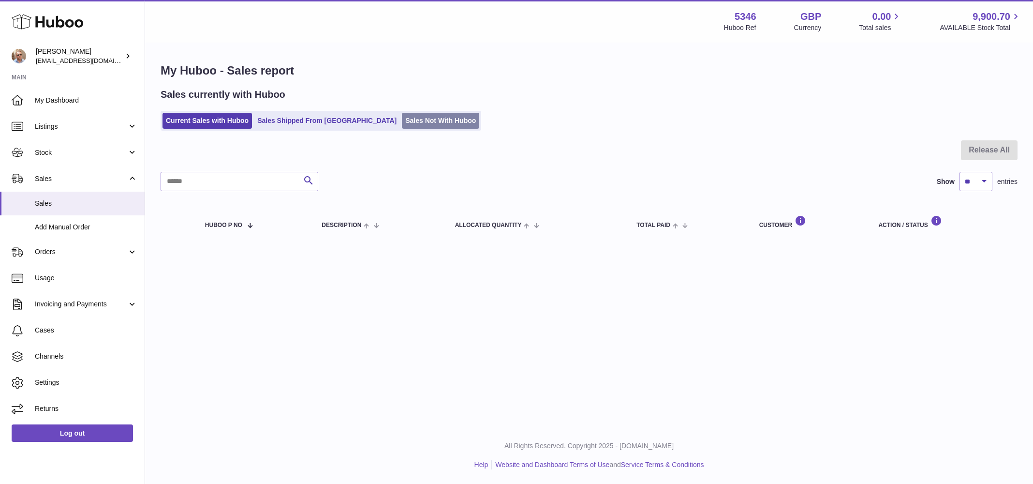 This screenshot has width=1033, height=484. What do you see at coordinates (654, 225) in the screenshot?
I see `span: Total paid` at bounding box center [654, 225].